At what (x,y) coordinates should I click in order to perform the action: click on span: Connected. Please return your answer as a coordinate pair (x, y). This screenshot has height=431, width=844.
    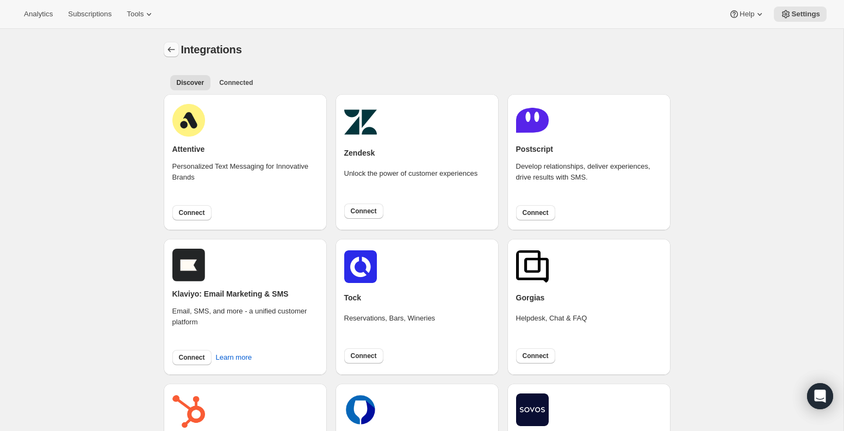
    Looking at the image, I should click on (236, 83).